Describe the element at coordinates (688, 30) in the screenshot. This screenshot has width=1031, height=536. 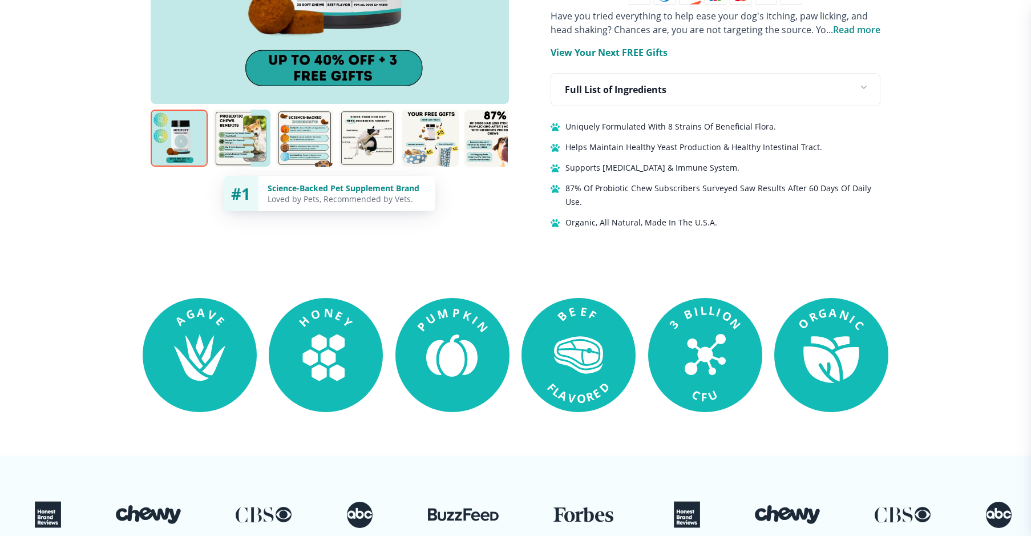
I see `span: head shaking? Chances are, you are not targeting the source. Yo` at that location.